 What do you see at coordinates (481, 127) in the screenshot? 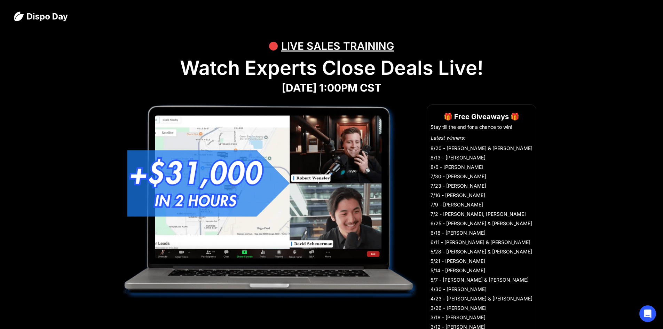
I see `li: Stay till the end for a chance to win!` at bounding box center [481, 127].